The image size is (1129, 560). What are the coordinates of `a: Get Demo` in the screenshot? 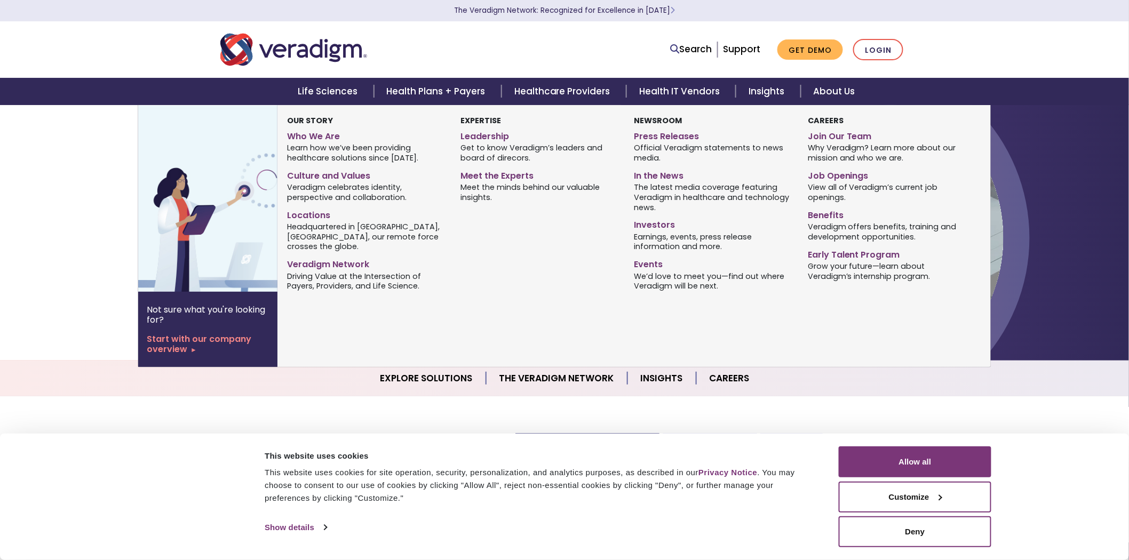 It's located at (810, 50).